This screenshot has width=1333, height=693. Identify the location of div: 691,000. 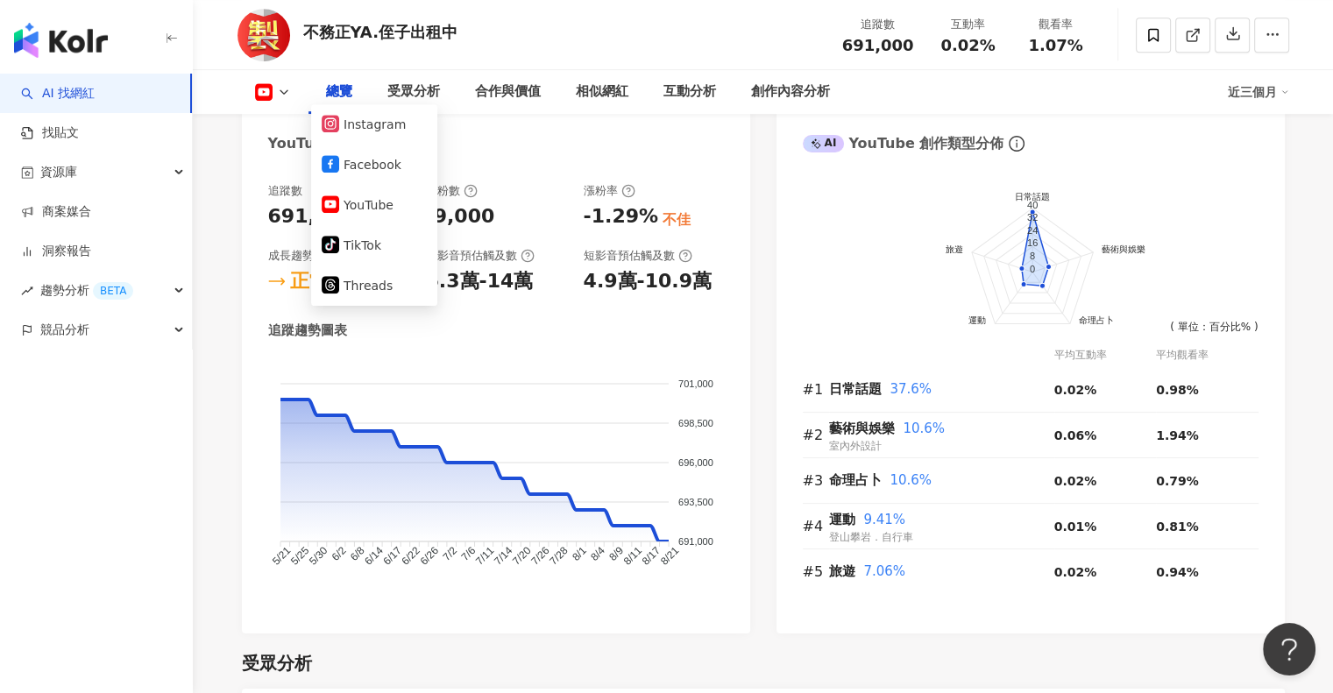
(312, 216).